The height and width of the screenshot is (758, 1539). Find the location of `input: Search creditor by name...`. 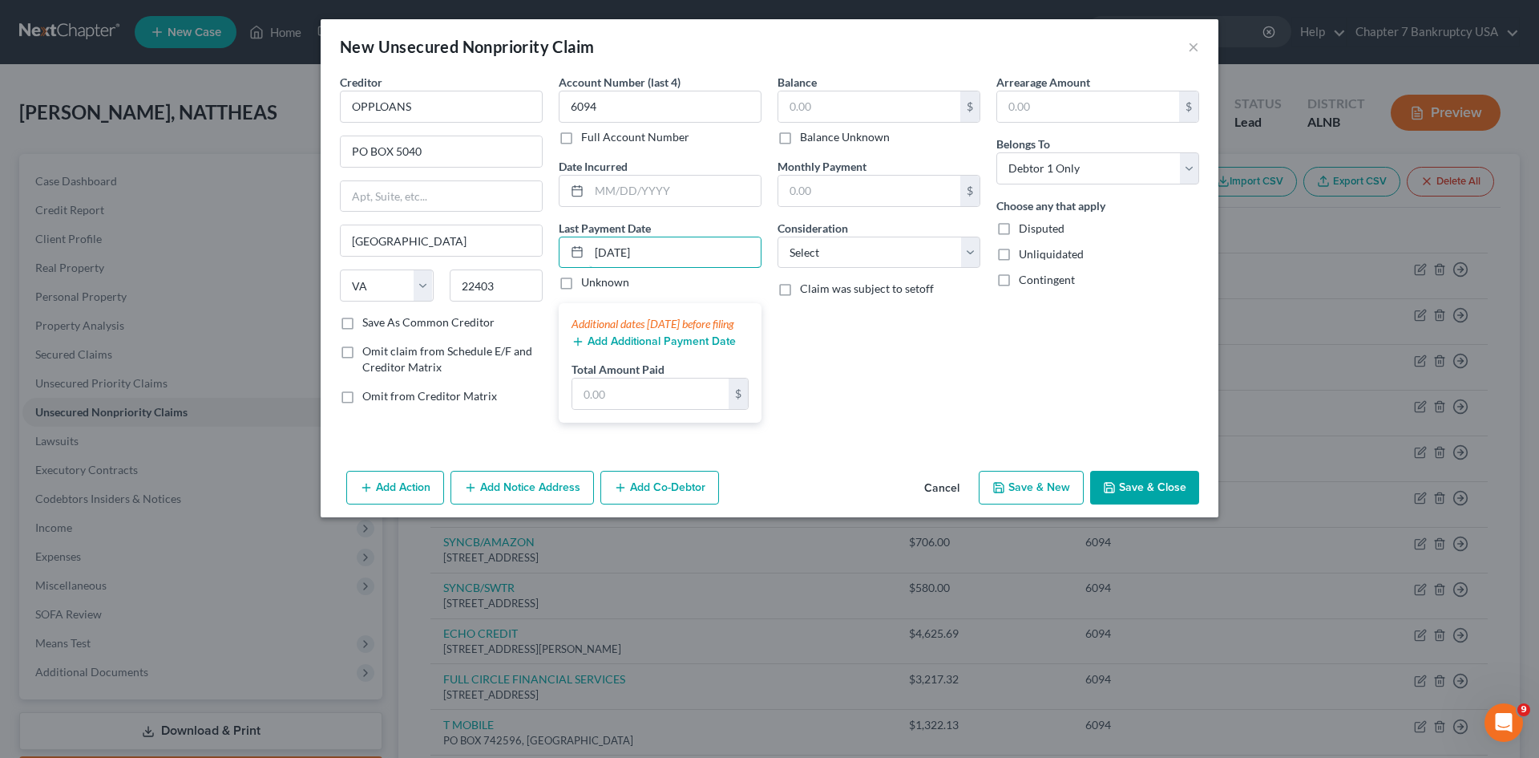

input: Search creditor by name... is located at coordinates (441, 107).